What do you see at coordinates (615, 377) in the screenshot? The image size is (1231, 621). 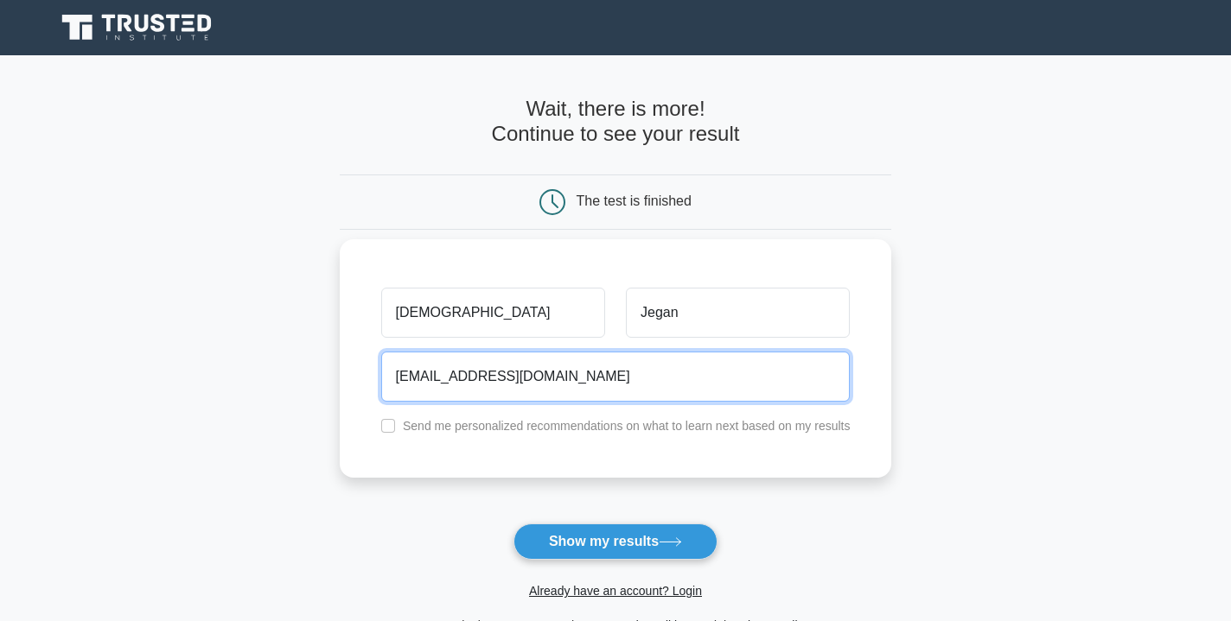 I see `input: Email` at bounding box center [615, 377].